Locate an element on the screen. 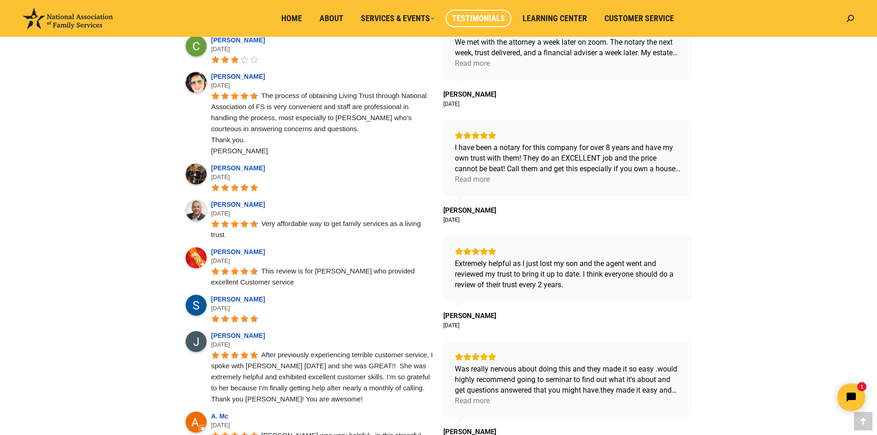 The image size is (877, 435). span: Home is located at coordinates (291, 18).